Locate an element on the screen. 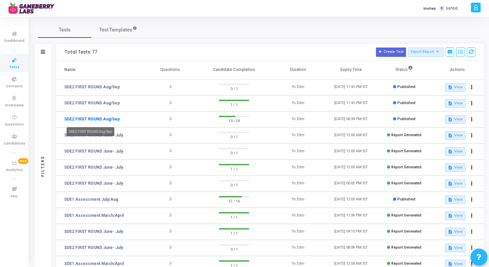 This screenshot has height=267, width=489. span: Dashboard is located at coordinates (14, 41).